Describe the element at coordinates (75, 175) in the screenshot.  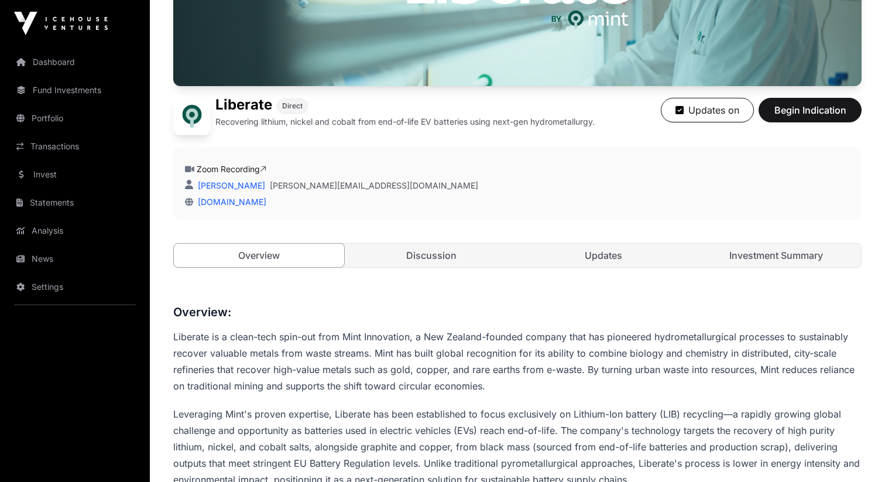
I see `a: Invest` at that location.